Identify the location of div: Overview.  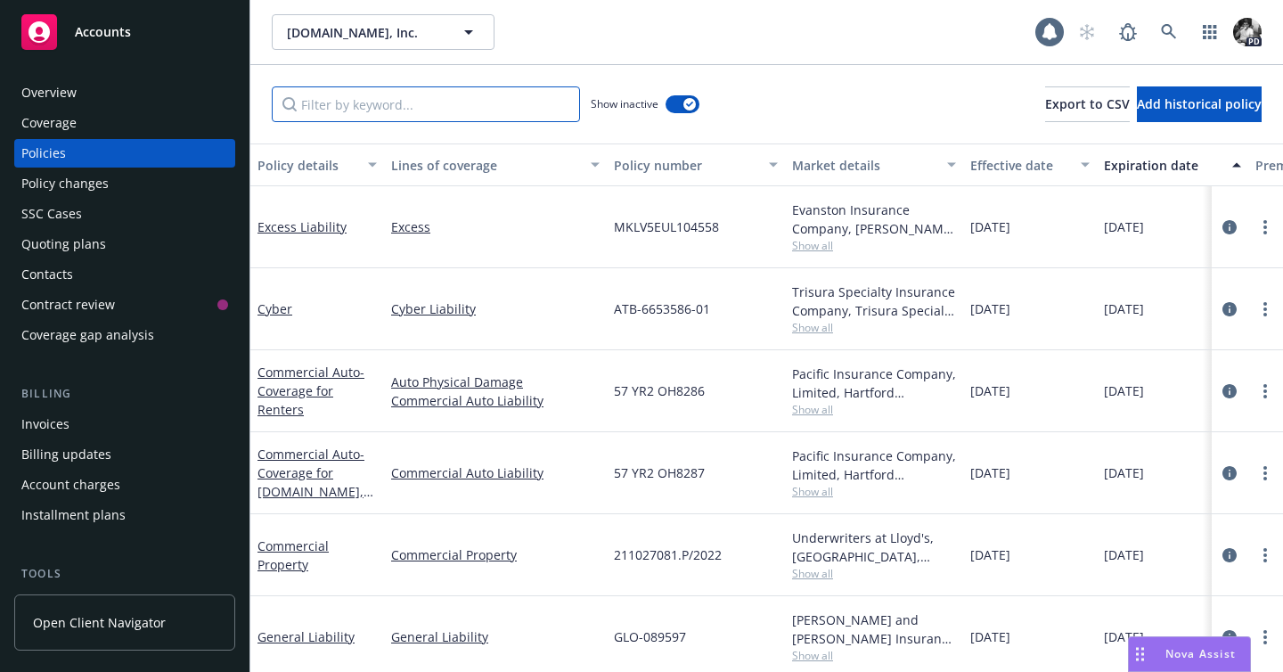
(49, 93).